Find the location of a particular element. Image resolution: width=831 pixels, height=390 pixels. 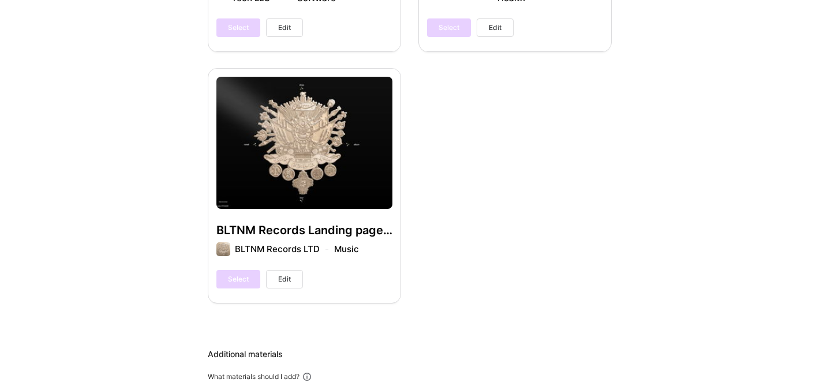

div: Additional materials is located at coordinates (410, 354).